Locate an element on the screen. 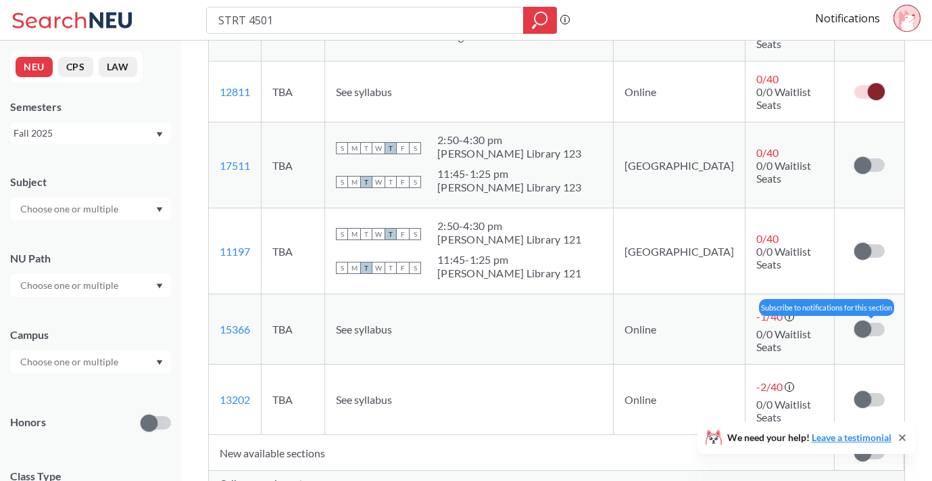 The height and width of the screenshot is (481, 932). div: Fall 2025 is located at coordinates (84, 133).